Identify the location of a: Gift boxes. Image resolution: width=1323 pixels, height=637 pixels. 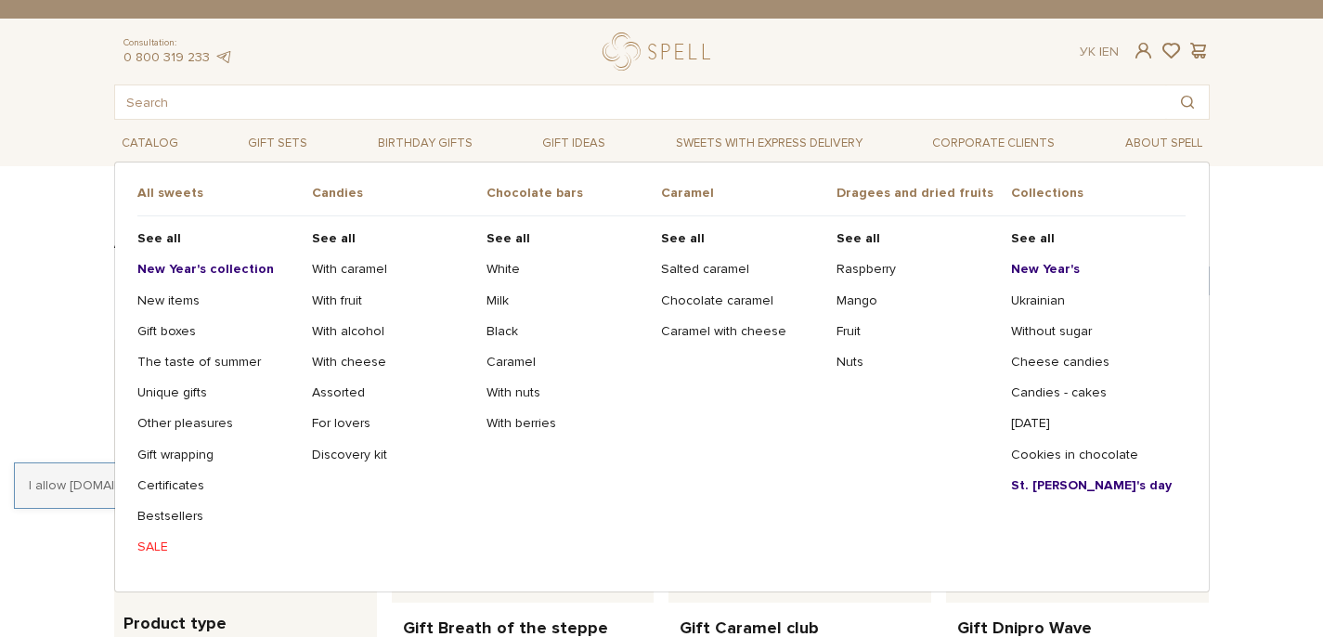
(217, 331).